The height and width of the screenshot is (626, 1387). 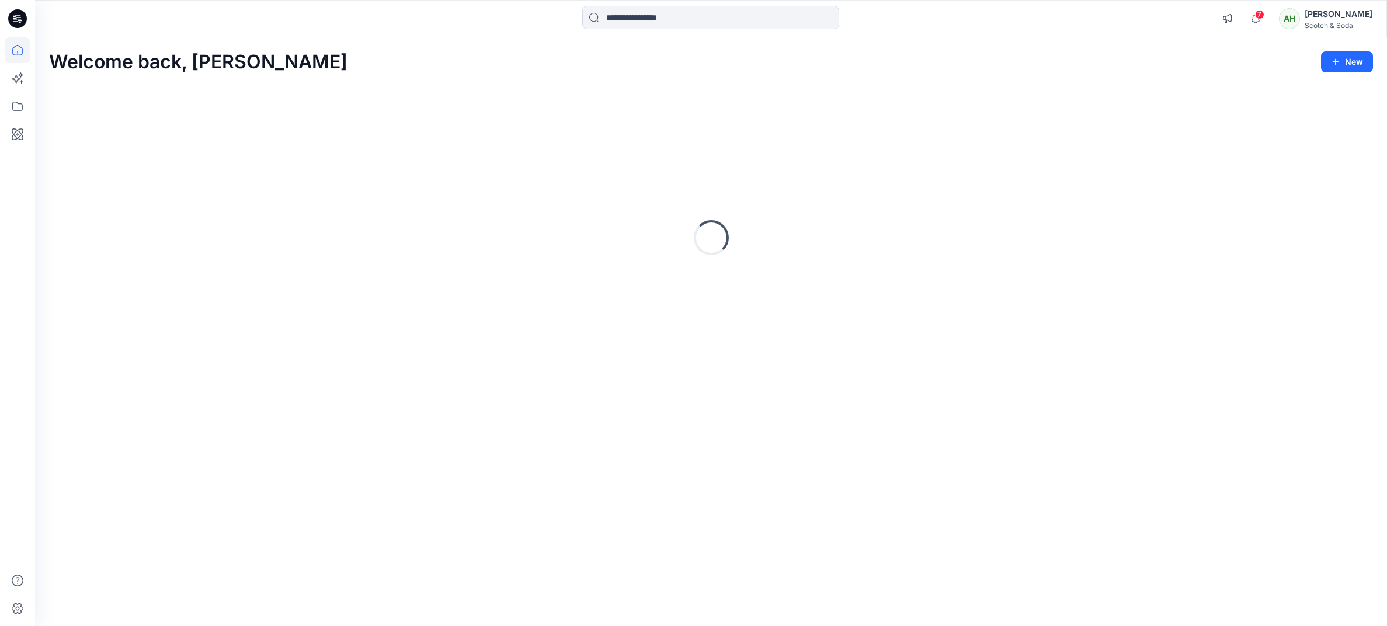 What do you see at coordinates (1346, 62) in the screenshot?
I see `button: New` at bounding box center [1346, 62].